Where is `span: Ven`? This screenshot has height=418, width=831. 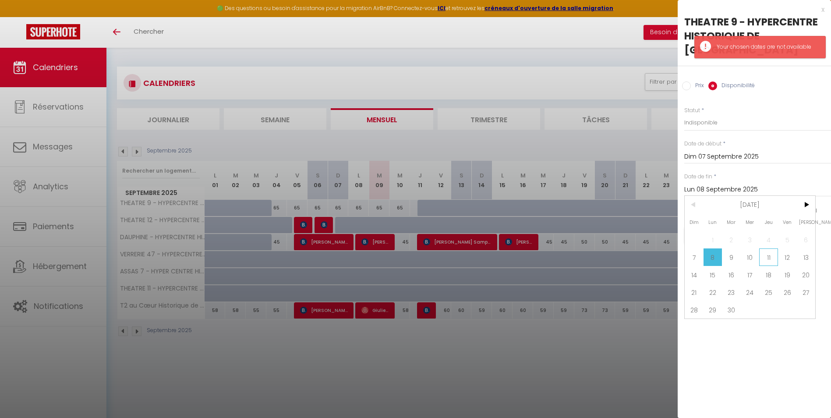
span: Ven is located at coordinates (788, 222).